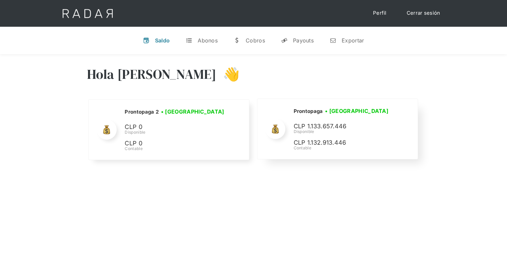 The height and width of the screenshot is (276, 507). Describe the element at coordinates (285, 40) in the screenshot. I see `div: y` at that location.